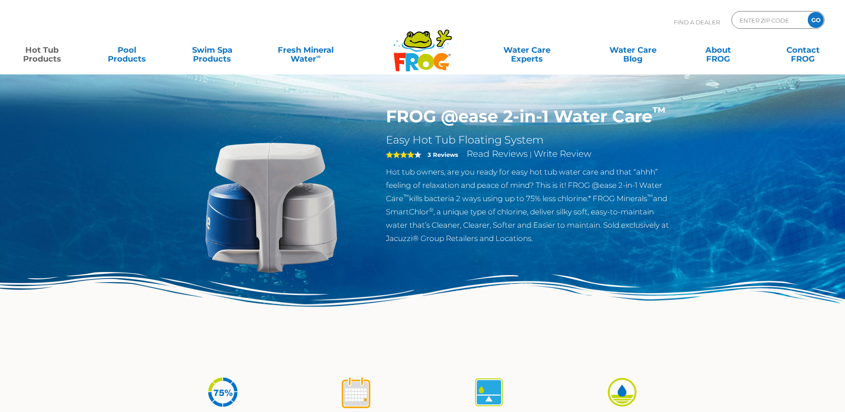 The width and height of the screenshot is (845, 412). I want to click on a: Swim SpaProducts, so click(212, 50).